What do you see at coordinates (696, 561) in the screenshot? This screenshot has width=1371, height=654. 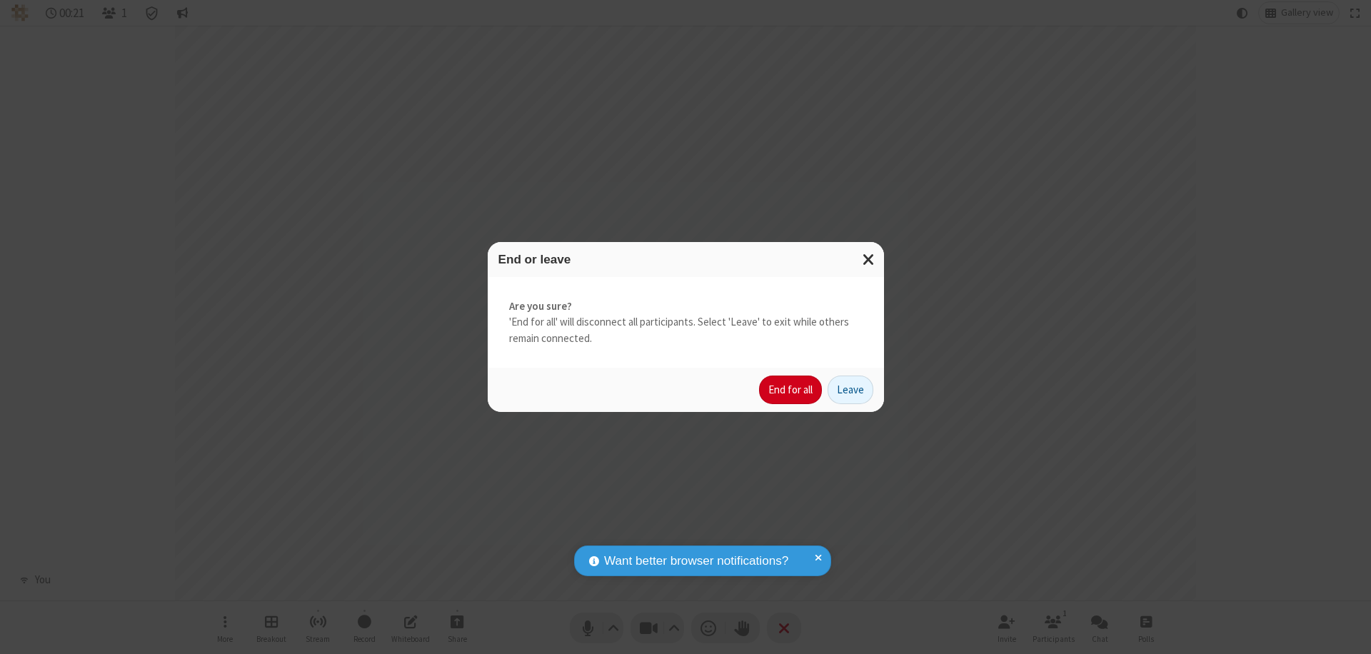 I see `span: Want better browser notifications?` at bounding box center [696, 561].